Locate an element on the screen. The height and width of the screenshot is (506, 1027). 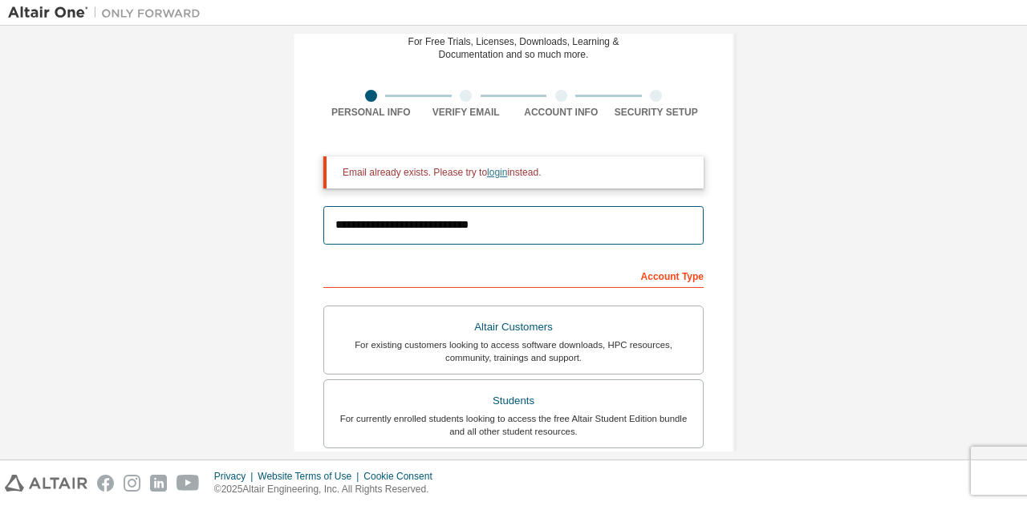
img: instagram.svg is located at coordinates (132, 483).